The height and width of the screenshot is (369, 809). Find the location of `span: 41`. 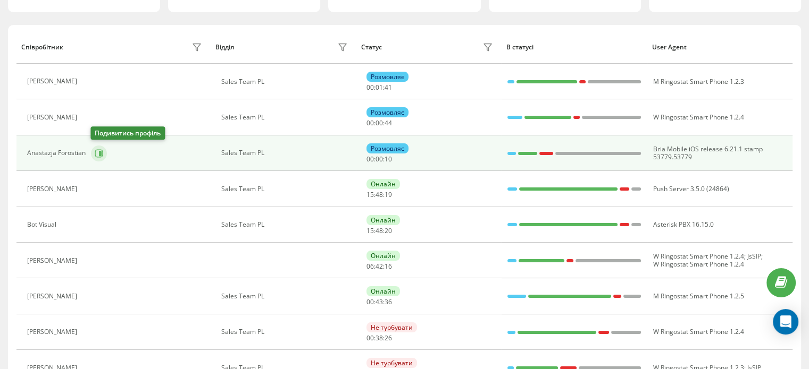

span: 41 is located at coordinates (388, 87).